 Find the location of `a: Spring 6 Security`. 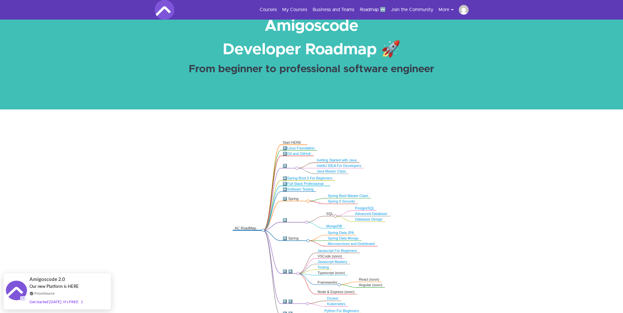

a: Spring 6 Security is located at coordinates (341, 202).